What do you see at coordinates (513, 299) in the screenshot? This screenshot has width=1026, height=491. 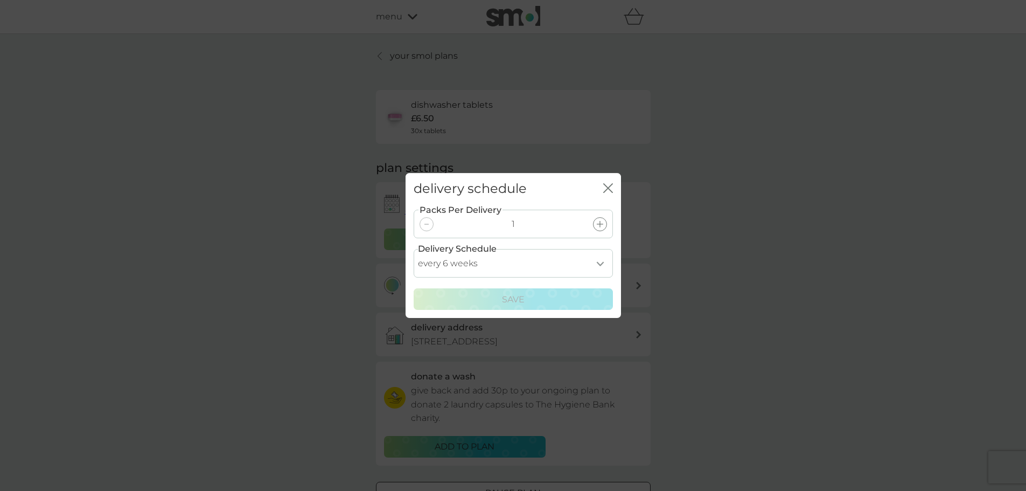 I see `button: Save` at bounding box center [513, 299].